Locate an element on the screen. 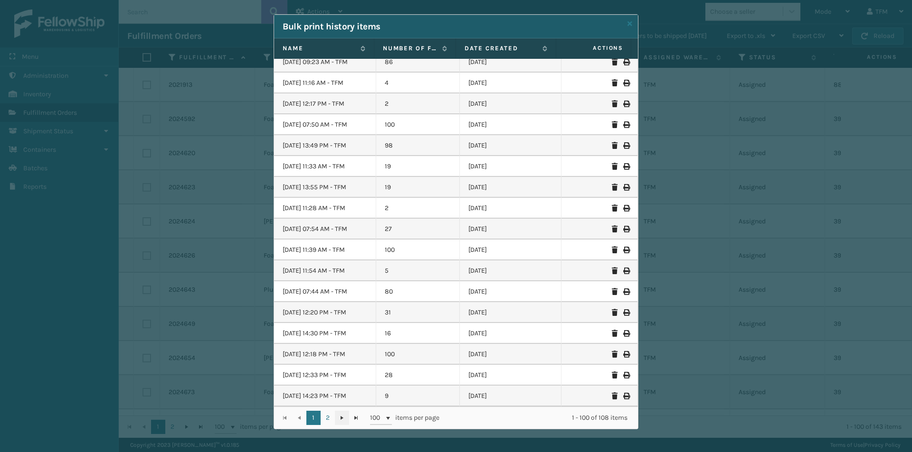 The image size is (912, 452). td: 4 is located at coordinates (418, 83).